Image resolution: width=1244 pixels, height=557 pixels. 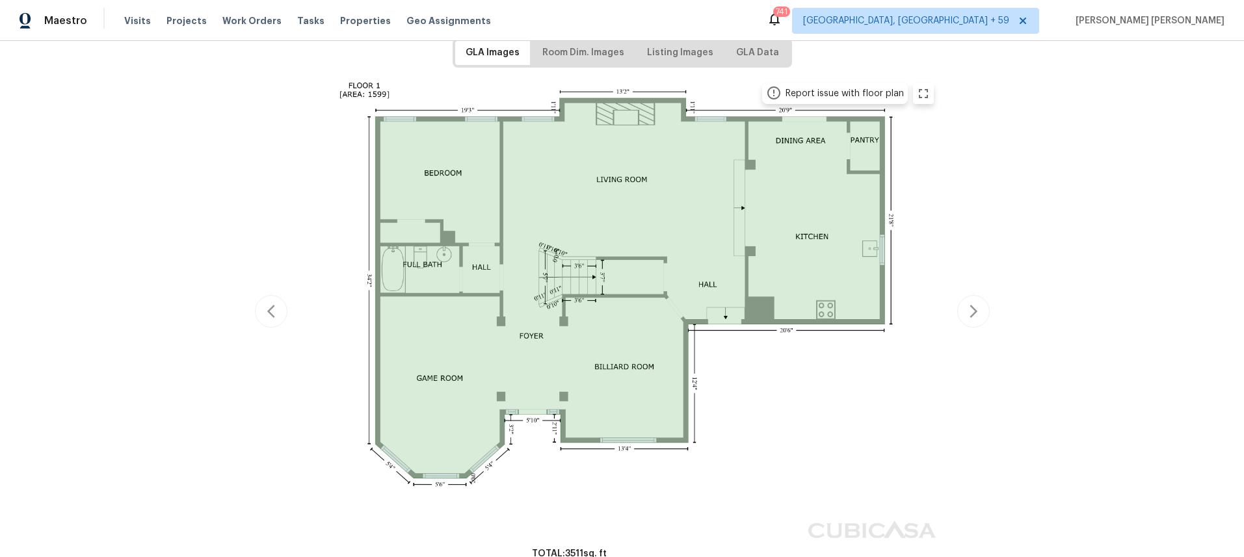 I want to click on button: Room Dim. Images, so click(x=584, y=53).